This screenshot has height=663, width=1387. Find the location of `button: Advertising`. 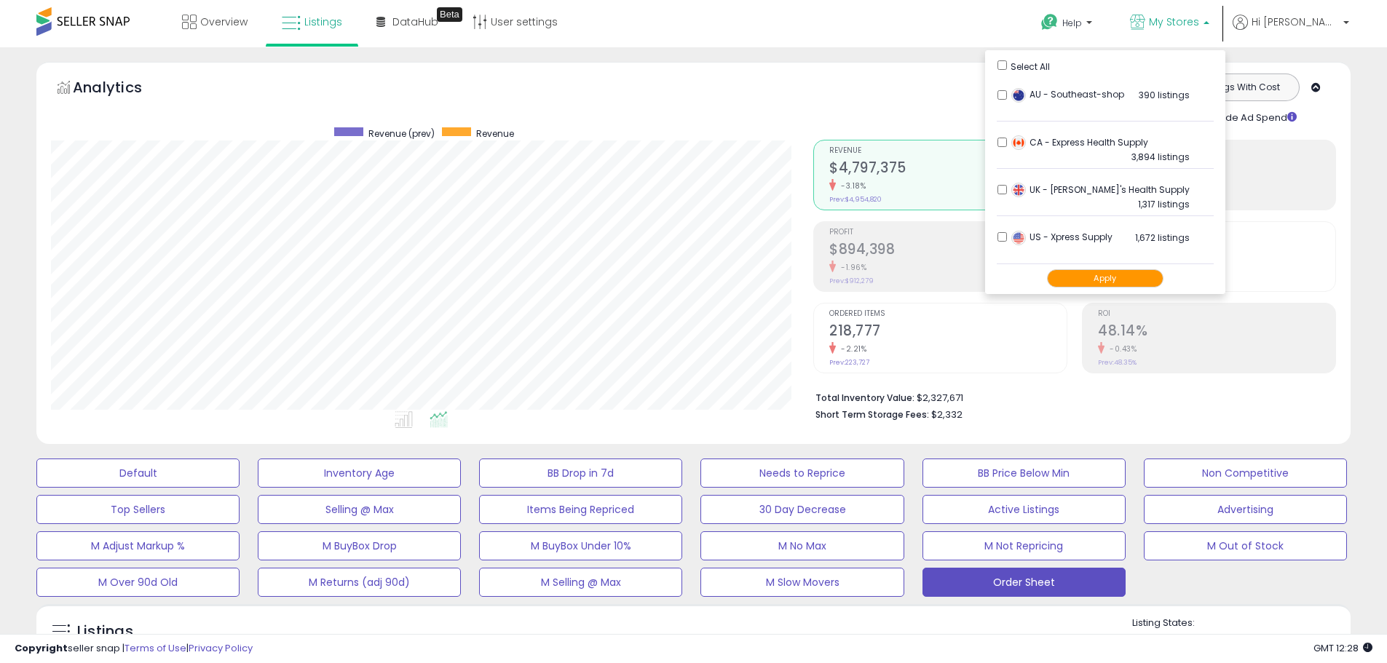

button: Advertising is located at coordinates (1245, 510).